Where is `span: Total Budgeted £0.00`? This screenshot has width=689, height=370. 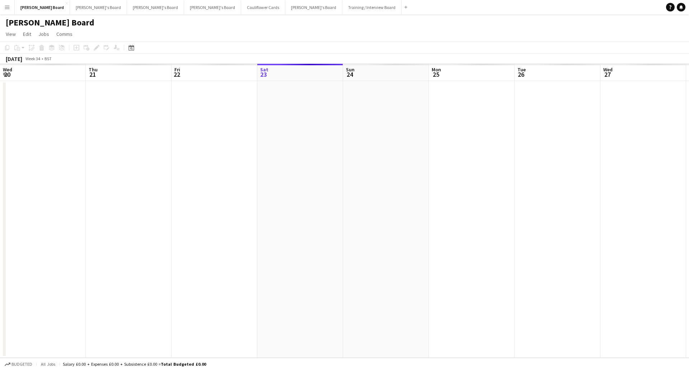 span: Total Budgeted £0.00 is located at coordinates (183, 364).